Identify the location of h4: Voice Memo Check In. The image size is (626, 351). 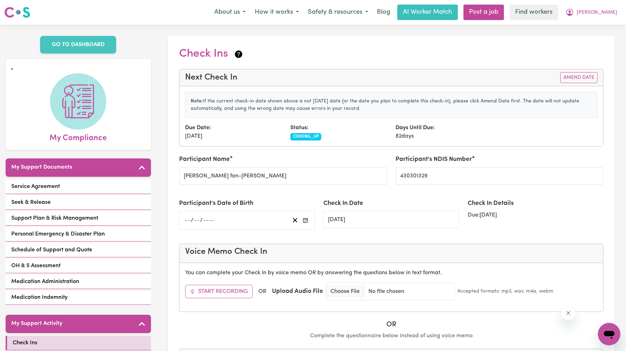
(392, 252).